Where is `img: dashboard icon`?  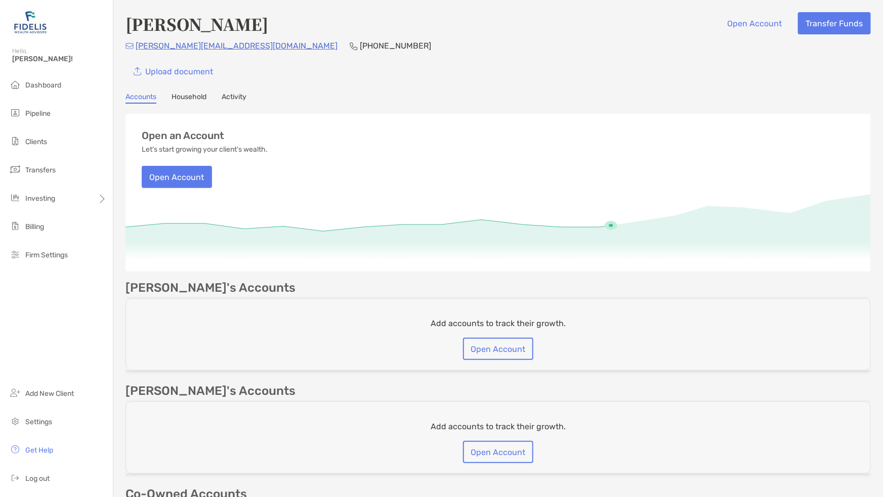 img: dashboard icon is located at coordinates (15, 84).